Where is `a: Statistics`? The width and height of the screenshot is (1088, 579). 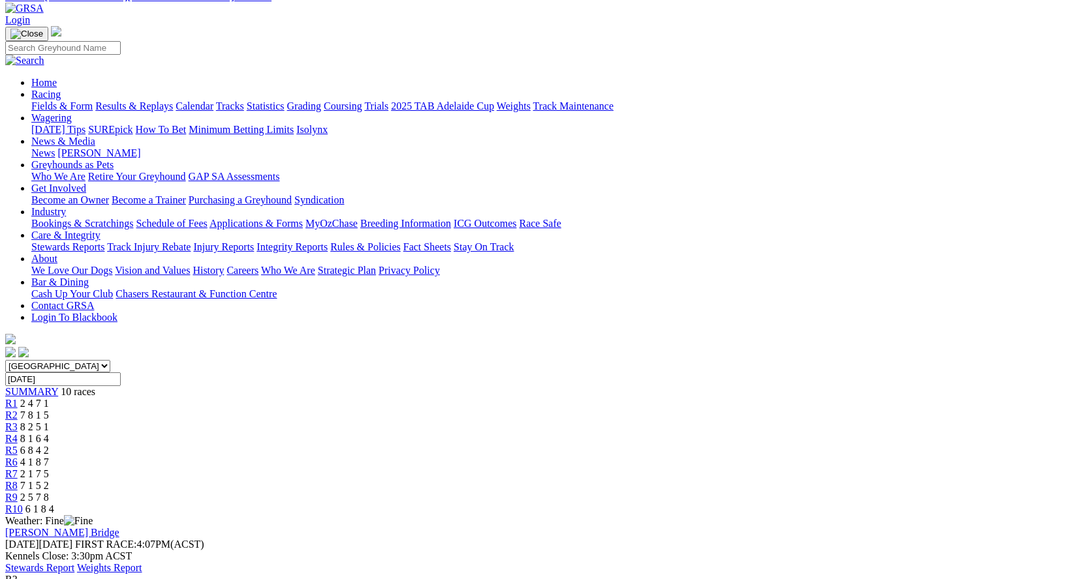
a: Statistics is located at coordinates (266, 106).